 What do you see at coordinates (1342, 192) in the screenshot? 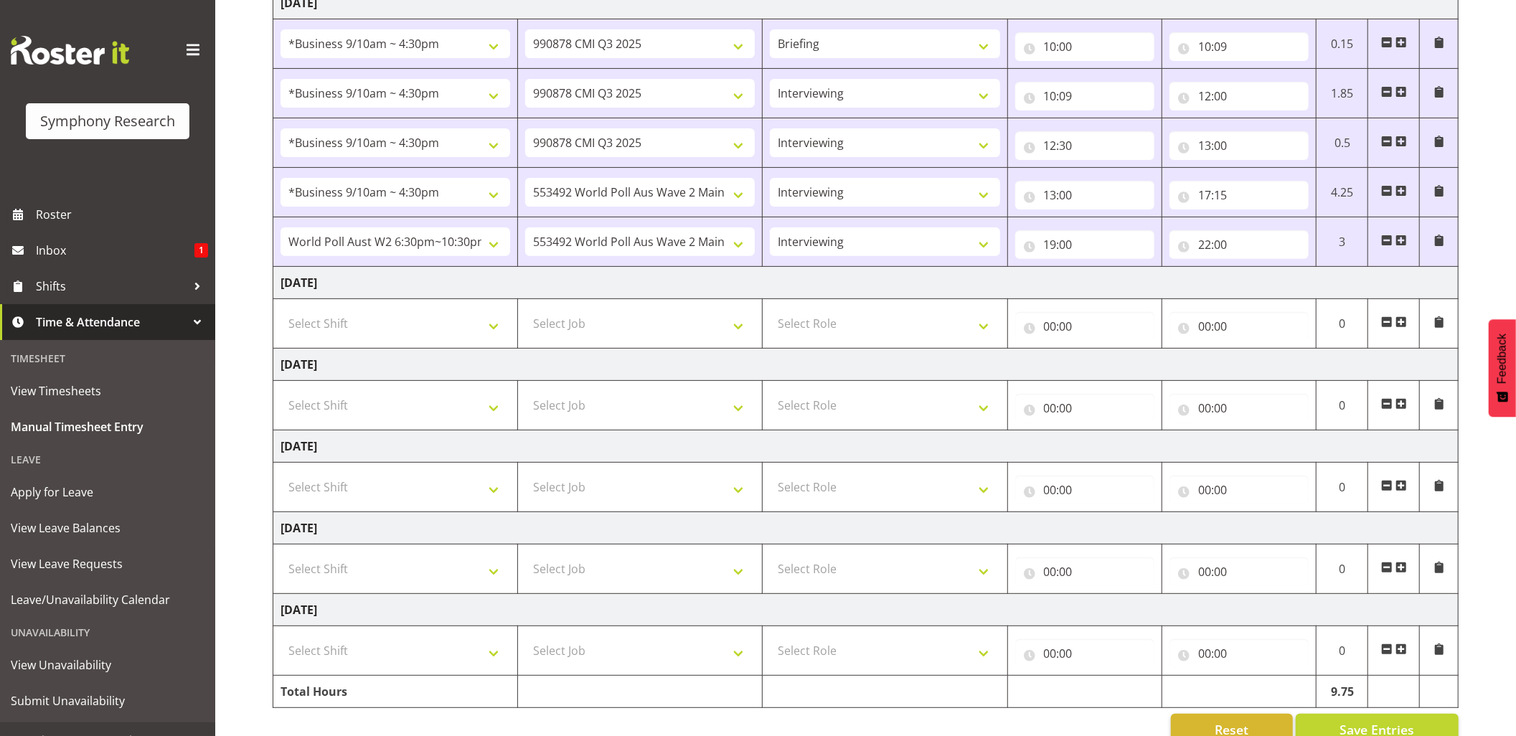
I see `td: 4.25` at bounding box center [1342, 192].